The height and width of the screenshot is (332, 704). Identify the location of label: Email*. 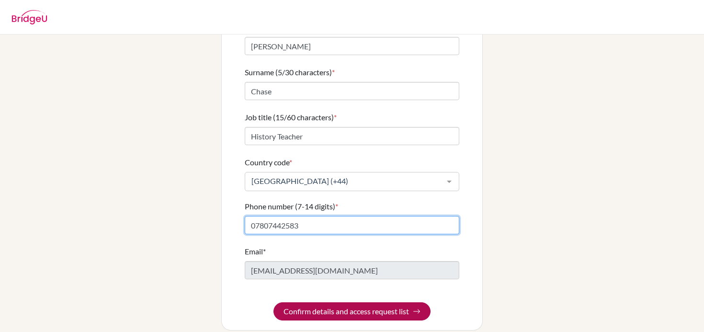
(255, 251).